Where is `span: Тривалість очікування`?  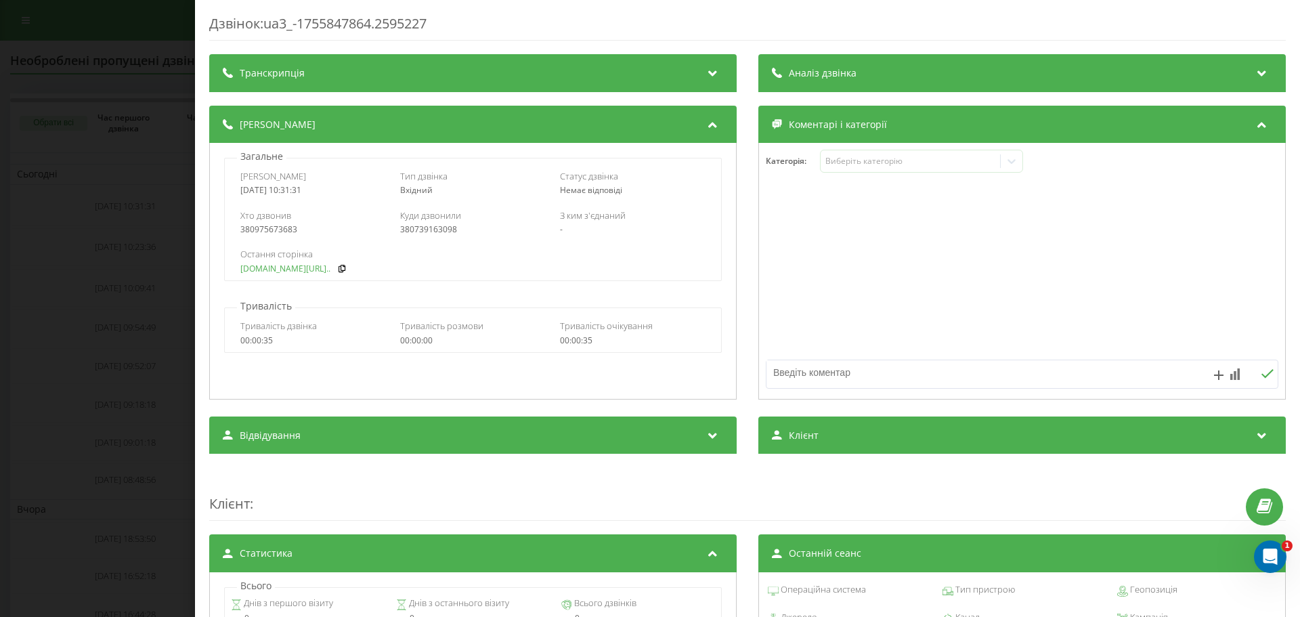
span: Тривалість очікування is located at coordinates (606, 326).